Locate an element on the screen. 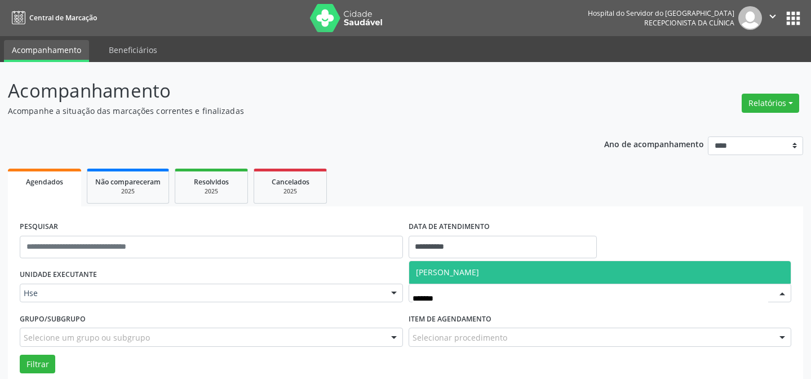 The width and height of the screenshot is (811, 379). span: Não compareceram is located at coordinates (128, 181).